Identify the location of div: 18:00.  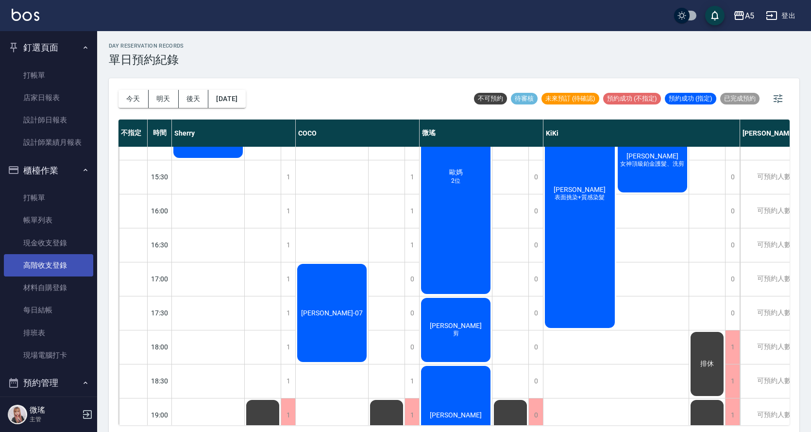
(160, 347).